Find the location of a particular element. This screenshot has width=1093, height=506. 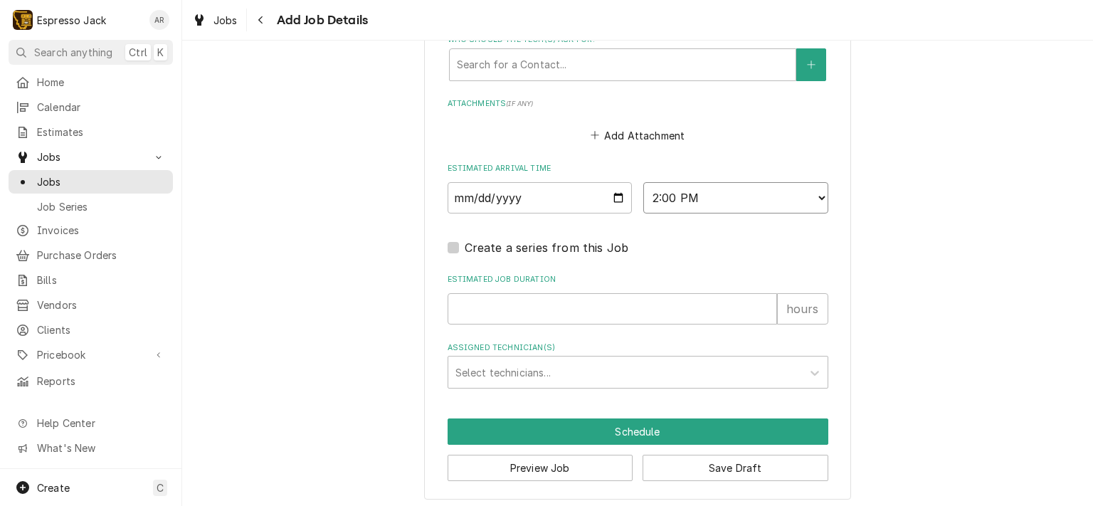

label: Create a series from this Job is located at coordinates (547, 248).